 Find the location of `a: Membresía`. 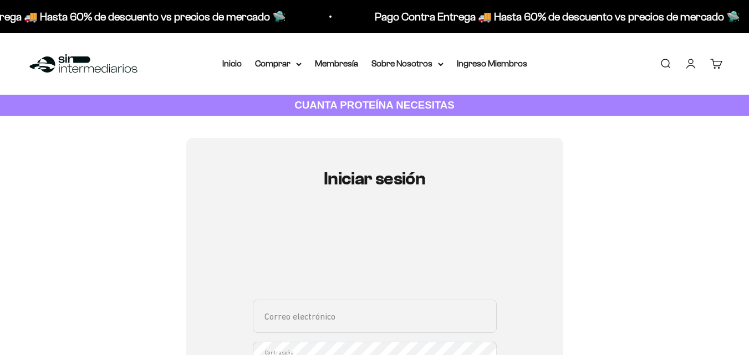

a: Membresía is located at coordinates (336, 63).